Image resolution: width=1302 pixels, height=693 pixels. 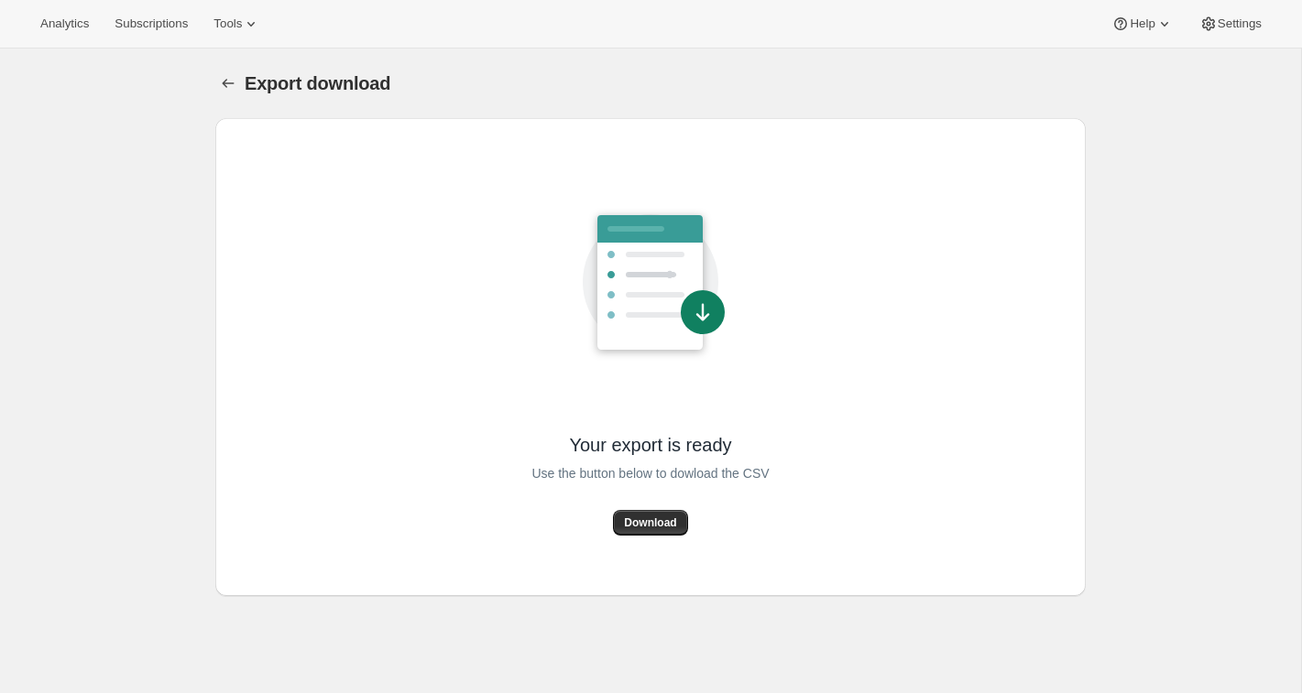 What do you see at coordinates (649, 523) in the screenshot?
I see `button: Download` at bounding box center [649, 523].